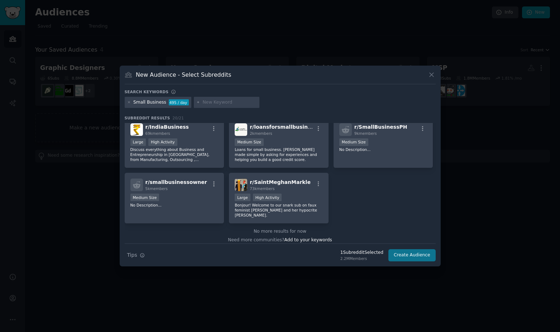 The height and width of the screenshot is (332, 560). Describe the element at coordinates (381, 127) in the screenshot. I see `span: r/ SmallBusinessPH` at that location.